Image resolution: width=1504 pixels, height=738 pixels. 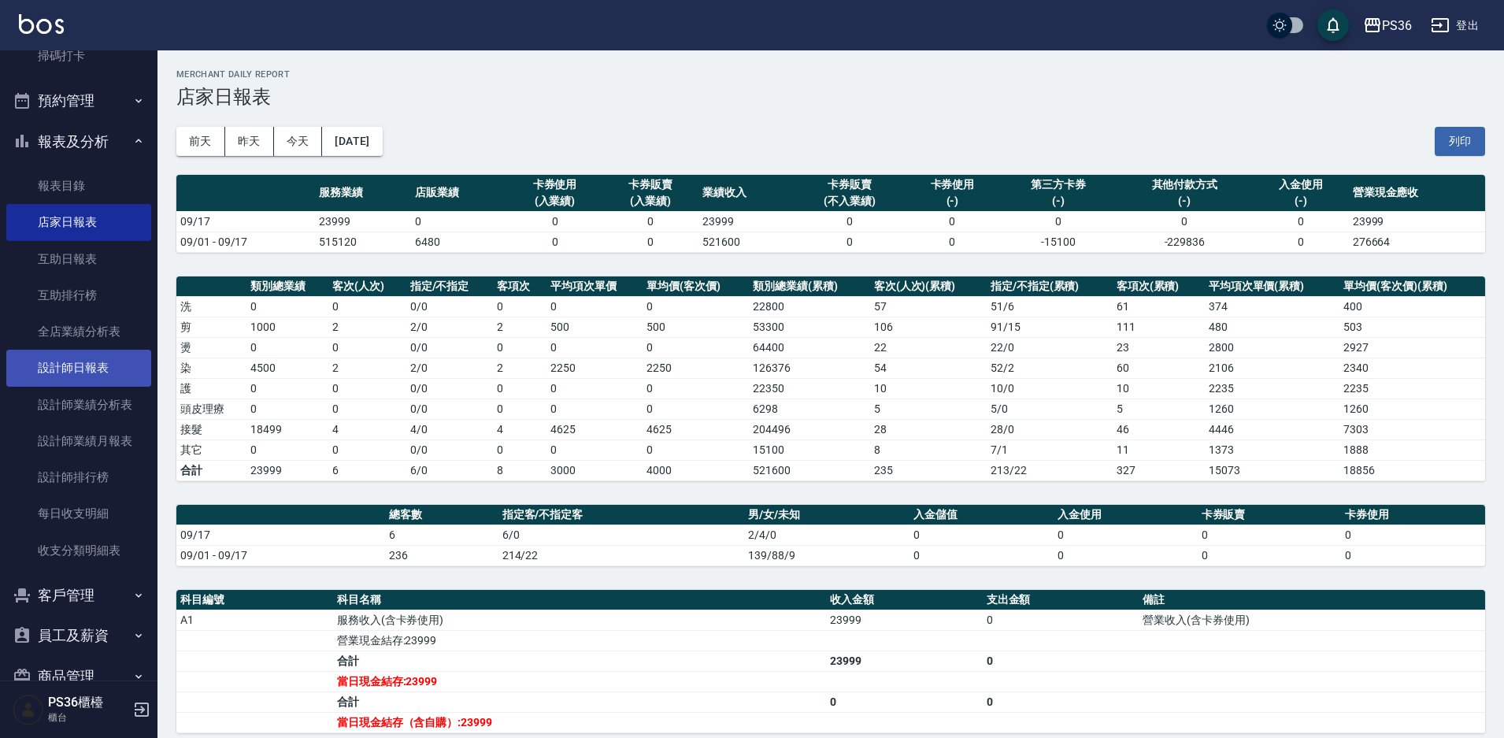 What do you see at coordinates (367, 429) in the screenshot?
I see `td: 4` at bounding box center [367, 429].